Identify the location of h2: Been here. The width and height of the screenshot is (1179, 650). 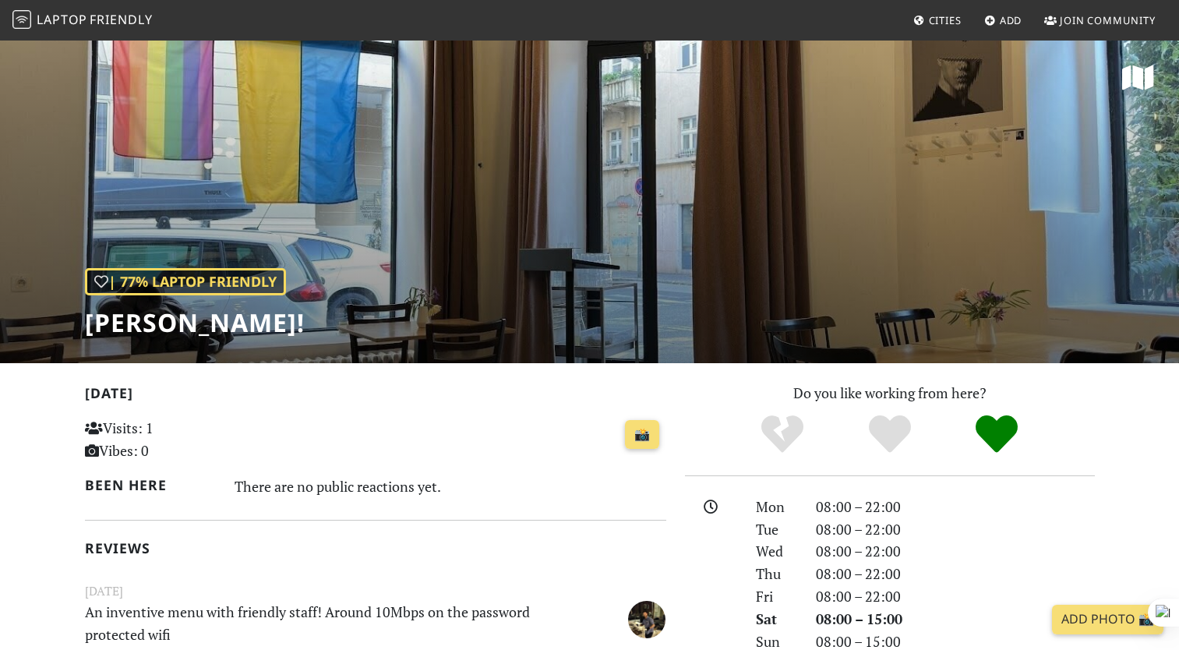
(150, 485).